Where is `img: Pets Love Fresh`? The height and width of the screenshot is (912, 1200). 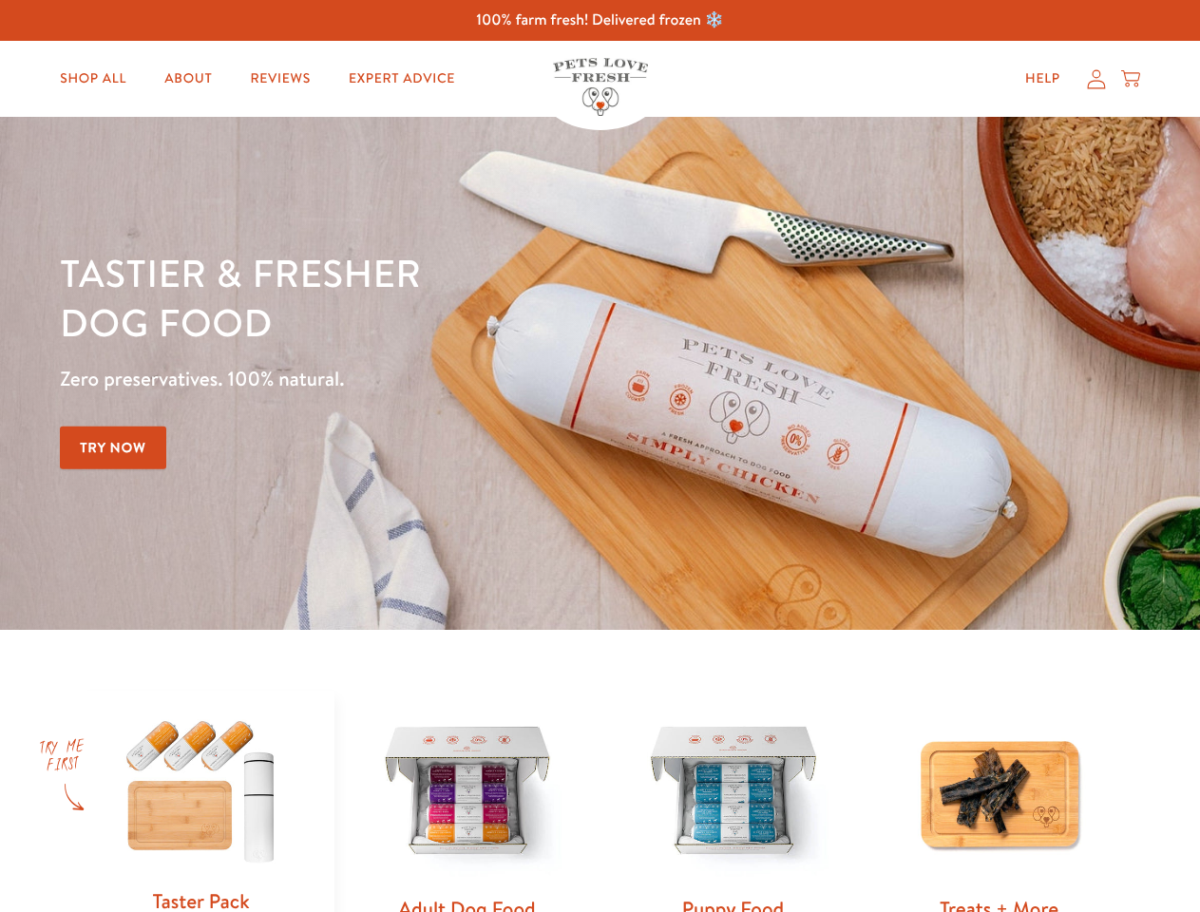 img: Pets Love Fresh is located at coordinates (601, 86).